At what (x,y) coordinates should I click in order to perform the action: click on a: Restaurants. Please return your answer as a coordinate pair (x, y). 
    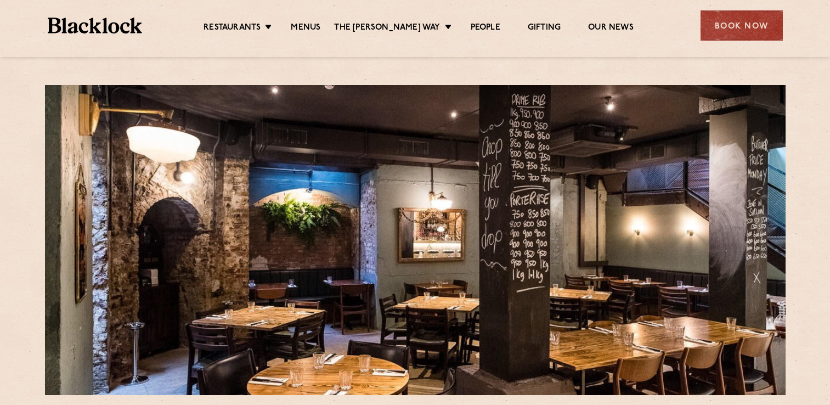
    Looking at the image, I should click on (232, 29).